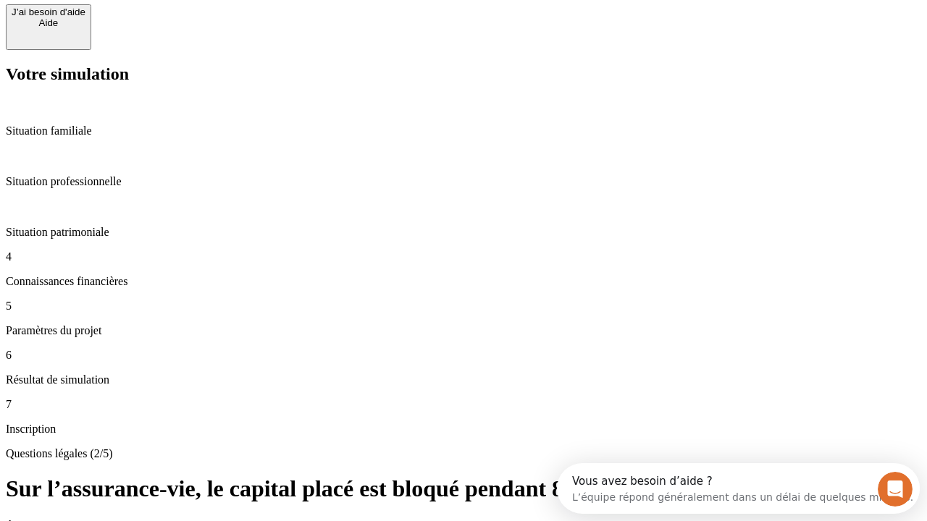 Image resolution: width=927 pixels, height=521 pixels. I want to click on p: 6, so click(463, 356).